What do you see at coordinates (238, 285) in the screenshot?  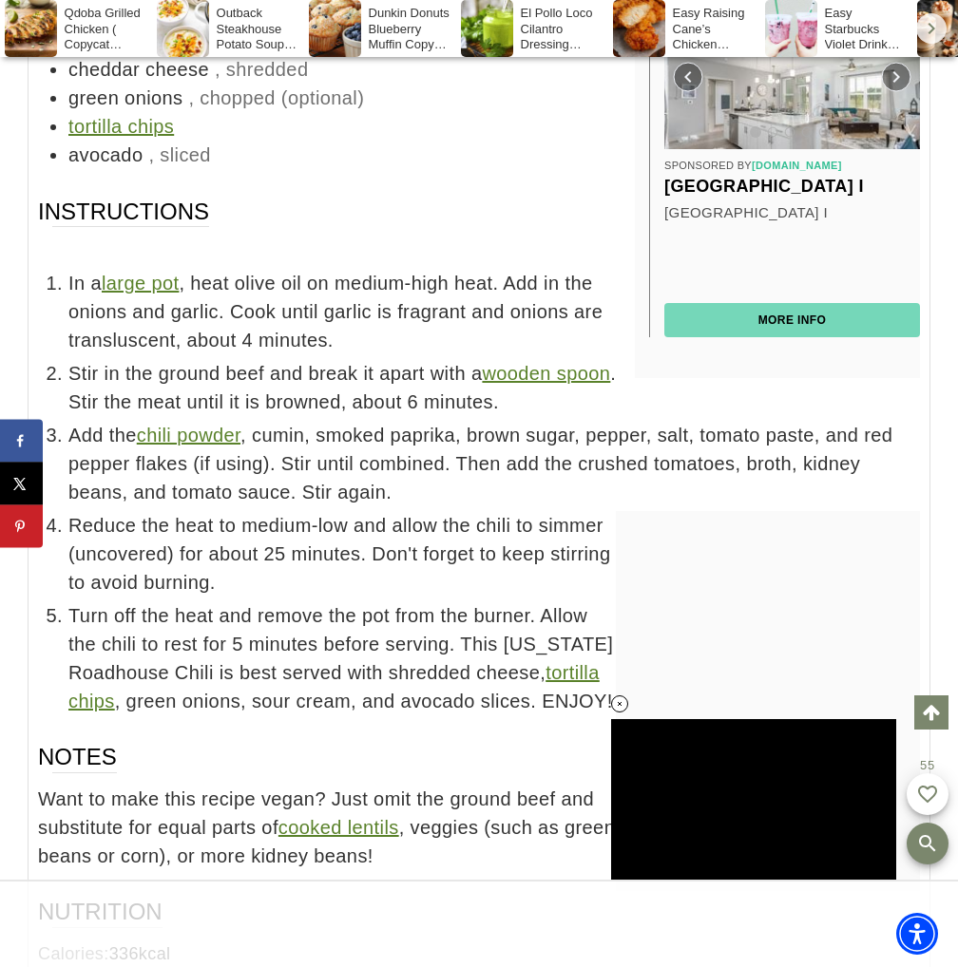 I see `a: VIZIO 65 $348.00$428.00 VIZIO 65" Class 4K UHD LED HDR Smart TV (V4K65M-08)` at bounding box center [238, 285].